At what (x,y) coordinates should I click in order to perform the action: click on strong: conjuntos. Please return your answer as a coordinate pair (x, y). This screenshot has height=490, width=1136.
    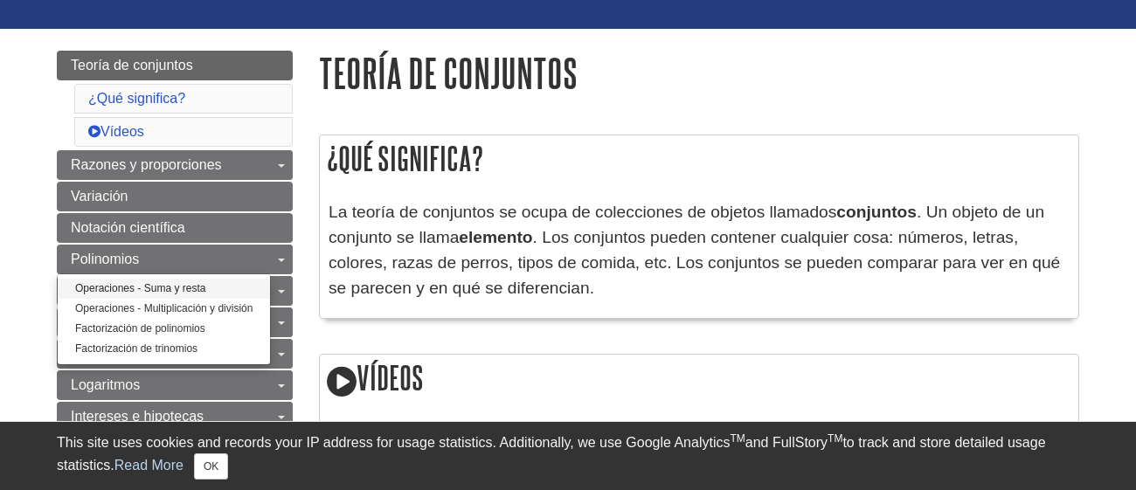
    Looking at the image, I should click on (877, 211).